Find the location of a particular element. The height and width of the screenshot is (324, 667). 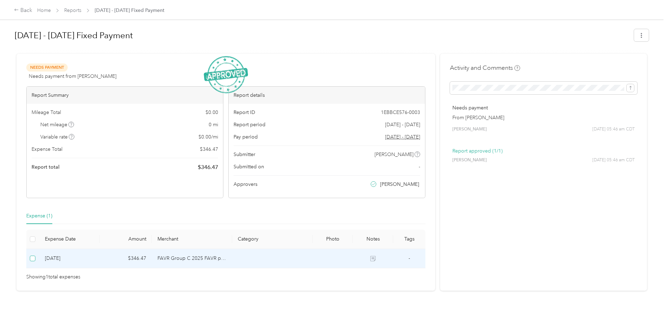

th: Photo is located at coordinates (333, 239).